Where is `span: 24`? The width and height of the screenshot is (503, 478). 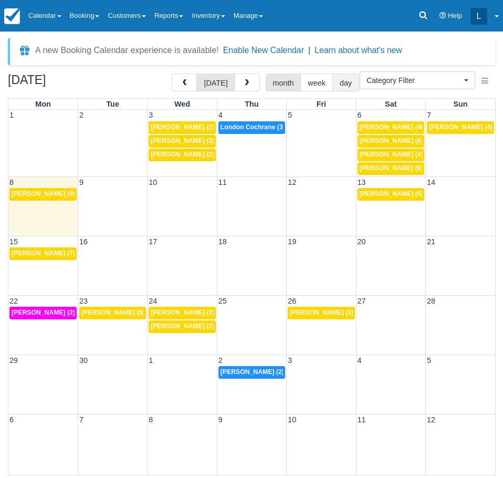
span: 24 is located at coordinates (153, 301).